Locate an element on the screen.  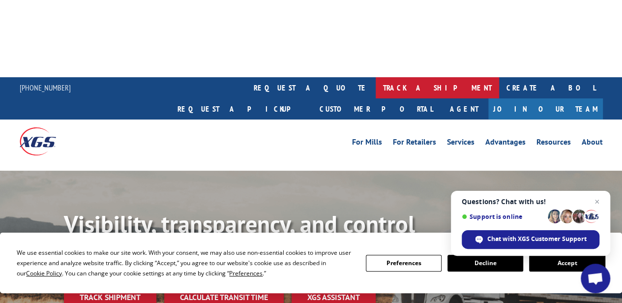
span: Support is online is located at coordinates (503, 216).